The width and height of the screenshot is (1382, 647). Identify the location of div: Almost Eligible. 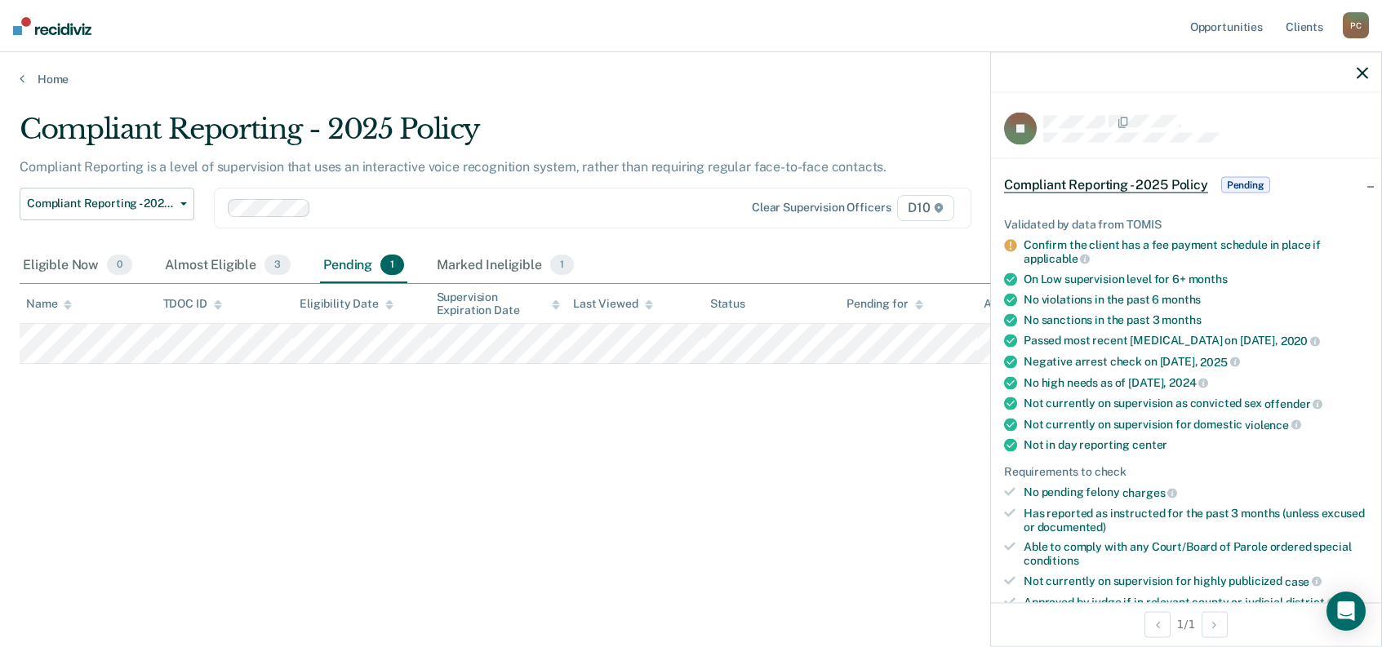
(228, 266).